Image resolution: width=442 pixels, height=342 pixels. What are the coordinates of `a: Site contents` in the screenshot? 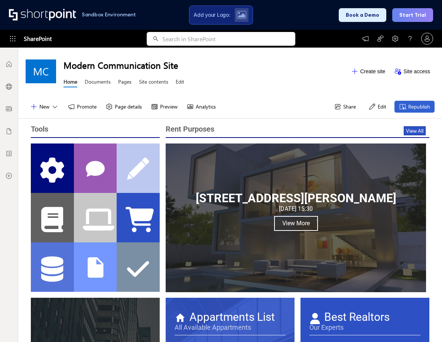 It's located at (153, 82).